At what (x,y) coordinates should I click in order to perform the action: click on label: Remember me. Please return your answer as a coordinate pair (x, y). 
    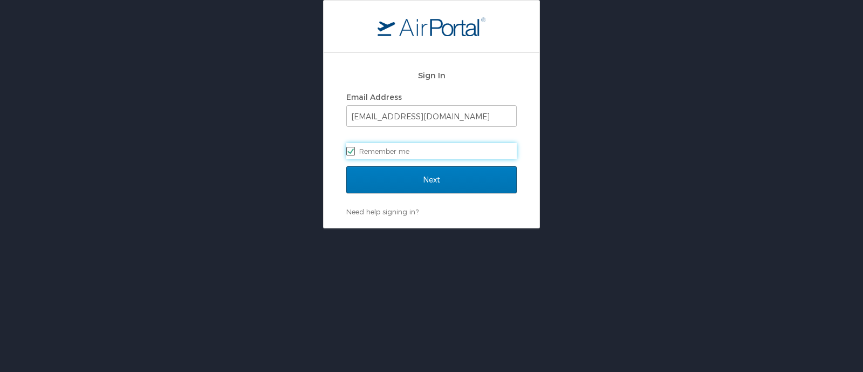
    Looking at the image, I should click on (431, 151).